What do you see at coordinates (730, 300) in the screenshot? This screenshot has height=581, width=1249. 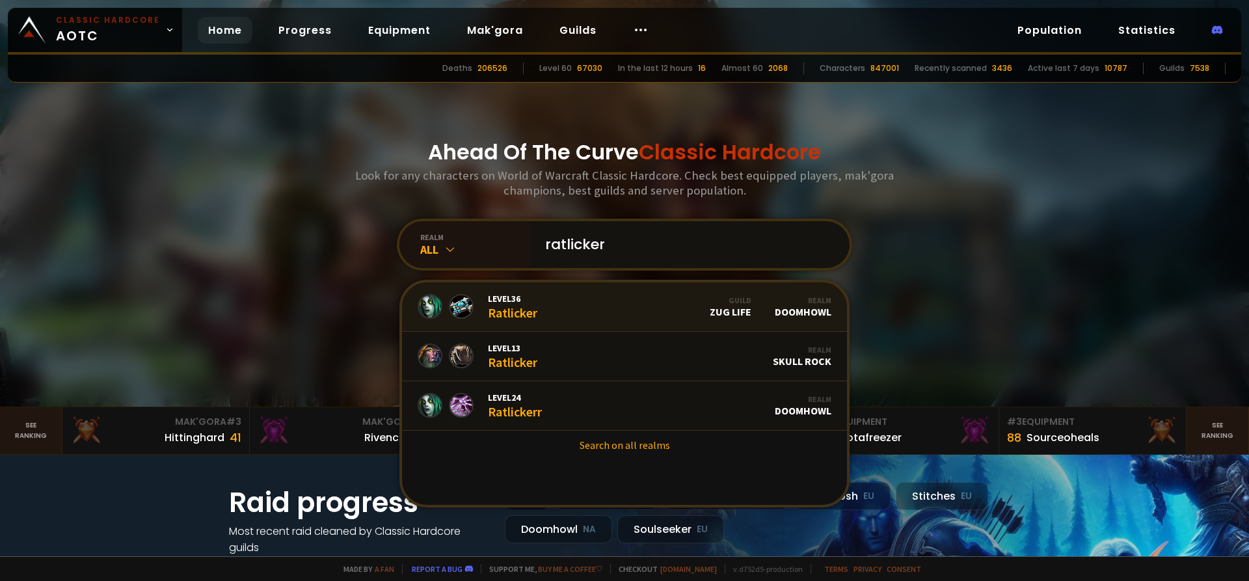 I see `div: Guild` at bounding box center [730, 300].